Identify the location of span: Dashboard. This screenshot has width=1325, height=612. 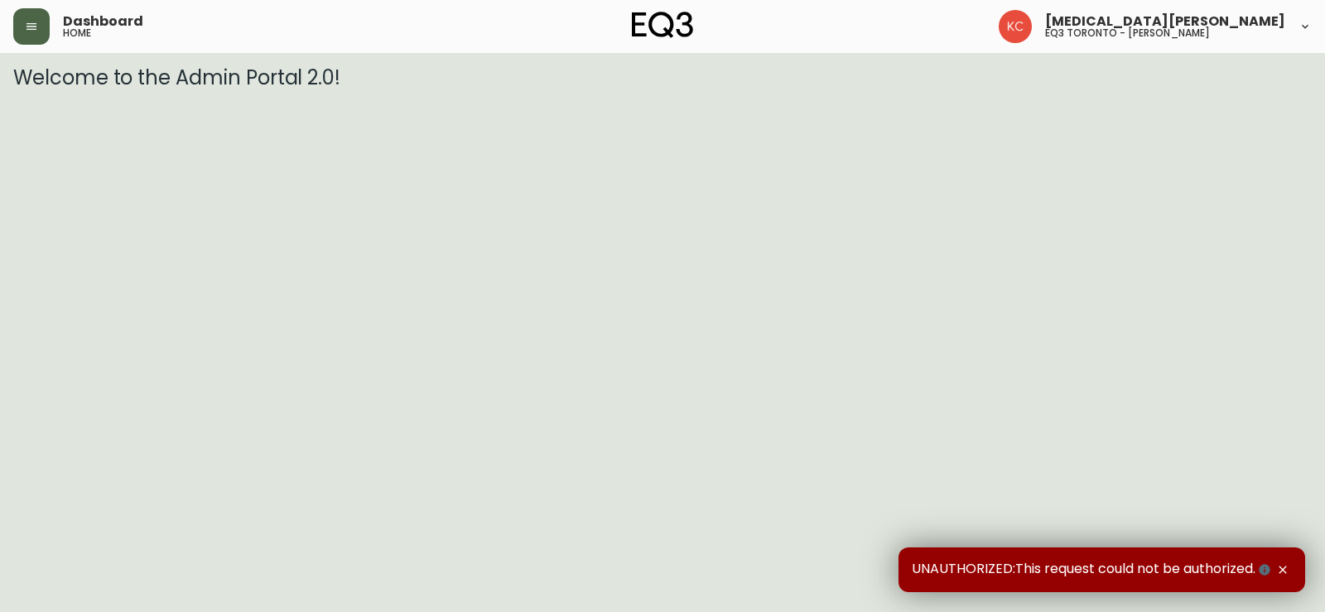
(103, 22).